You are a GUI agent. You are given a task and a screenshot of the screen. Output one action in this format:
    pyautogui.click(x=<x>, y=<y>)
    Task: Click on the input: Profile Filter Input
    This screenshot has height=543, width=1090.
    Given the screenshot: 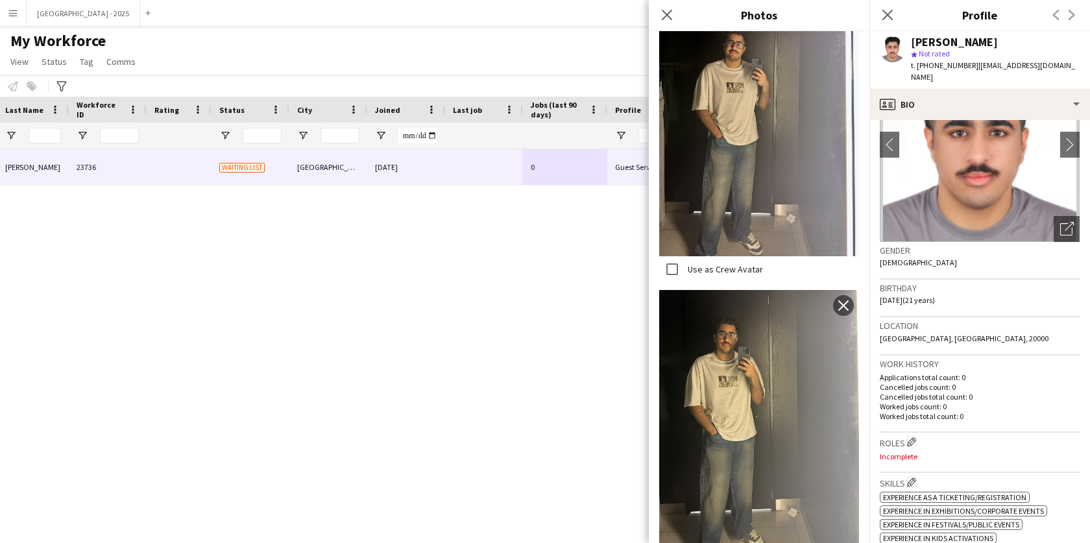 What is the action you would take?
    pyautogui.click(x=661, y=136)
    